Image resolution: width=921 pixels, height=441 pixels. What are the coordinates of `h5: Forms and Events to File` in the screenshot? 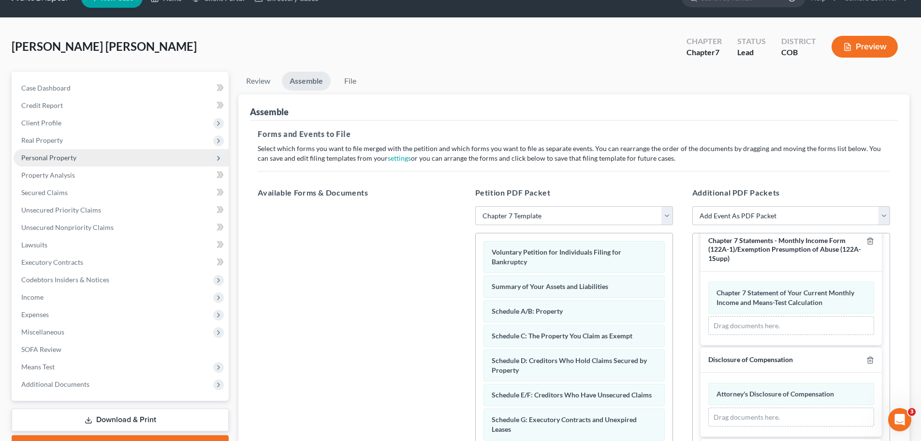 It's located at (574, 134).